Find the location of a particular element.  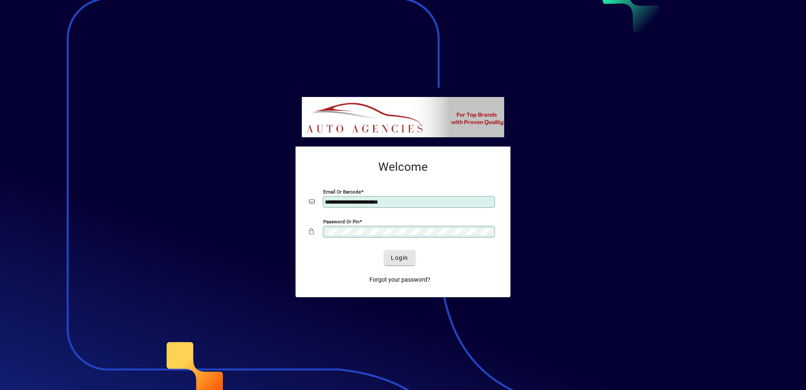

mat-label: Email or Barcode is located at coordinates (342, 192).